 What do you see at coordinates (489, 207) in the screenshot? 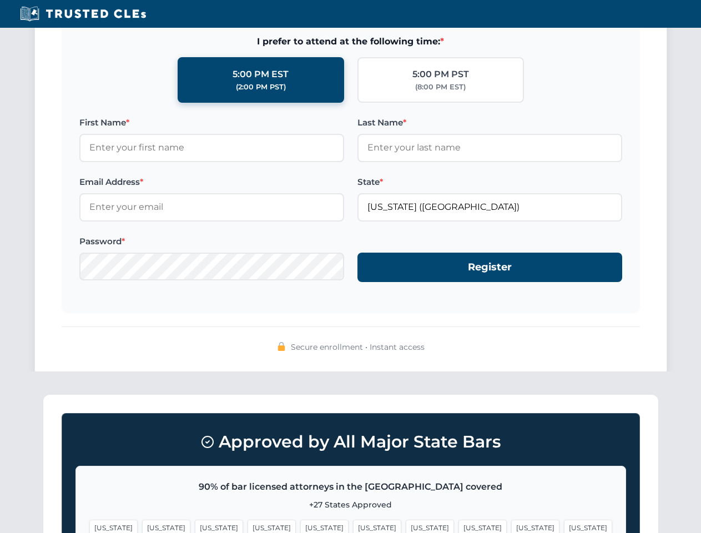
I see `input: Florida (FL)` at bounding box center [489, 207].